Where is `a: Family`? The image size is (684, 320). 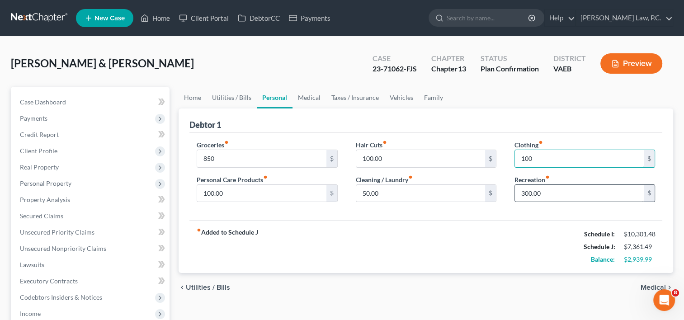
a: Family is located at coordinates (434, 98).